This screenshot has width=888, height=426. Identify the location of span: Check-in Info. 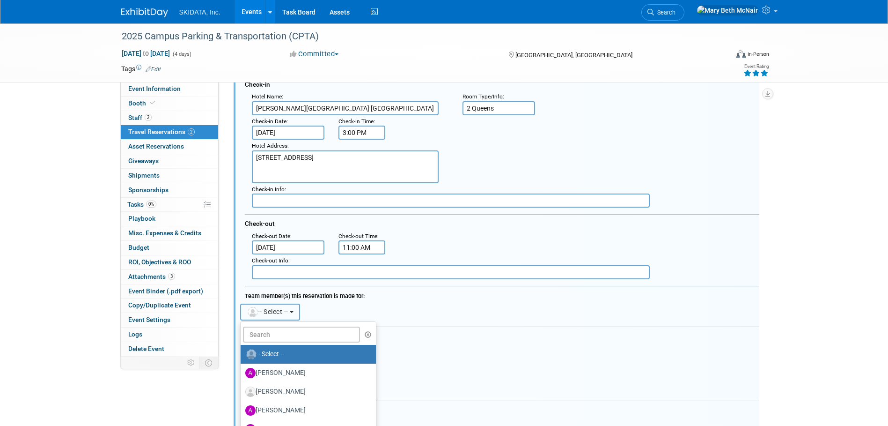
(268, 189).